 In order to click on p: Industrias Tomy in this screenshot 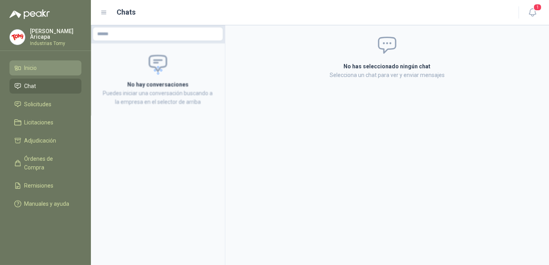, I will do `click(56, 43)`.